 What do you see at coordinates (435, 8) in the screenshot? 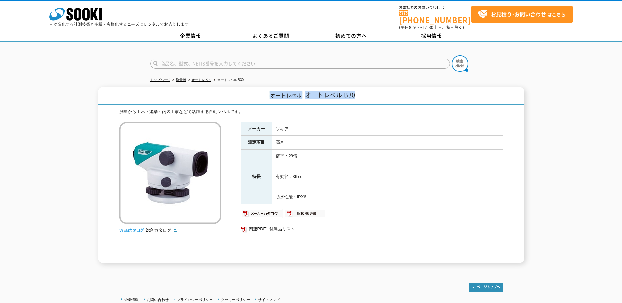
I see `span: お電話でのお問い合わせは` at bounding box center [435, 8].